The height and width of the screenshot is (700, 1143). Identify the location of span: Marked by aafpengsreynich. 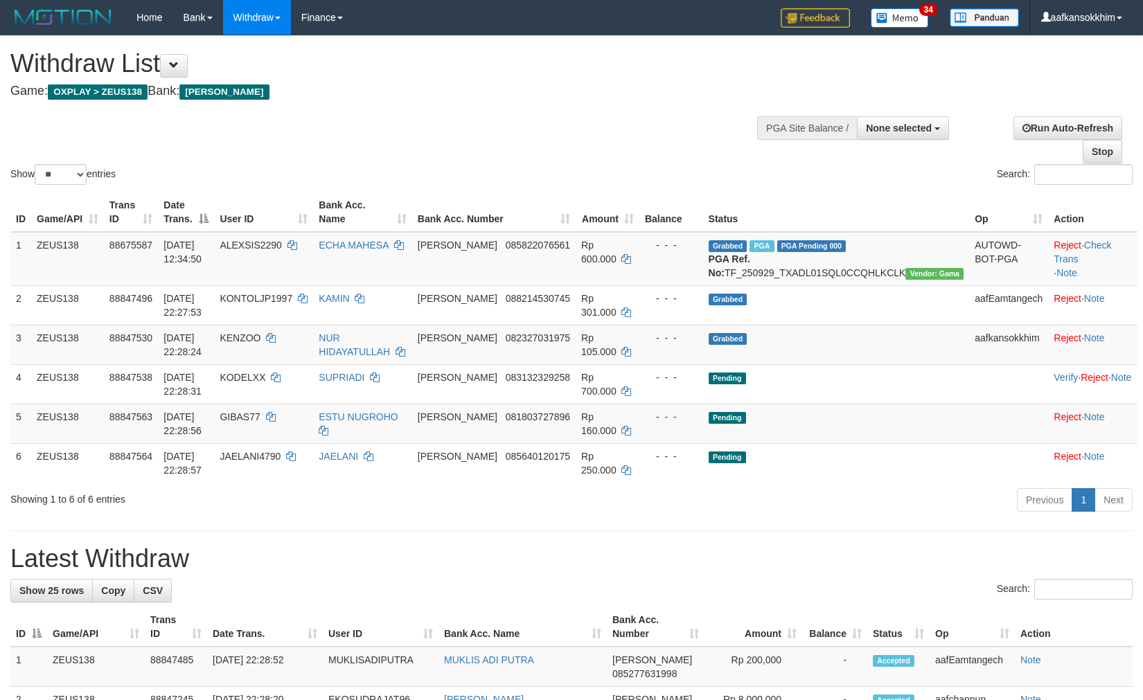
(761, 246).